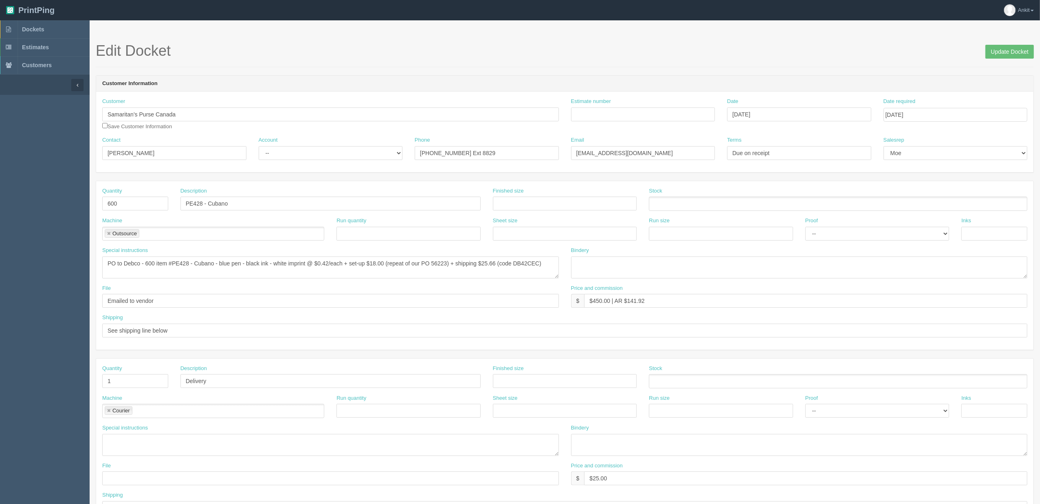 This screenshot has height=504, width=1040. I want to click on label: Terms, so click(734, 140).